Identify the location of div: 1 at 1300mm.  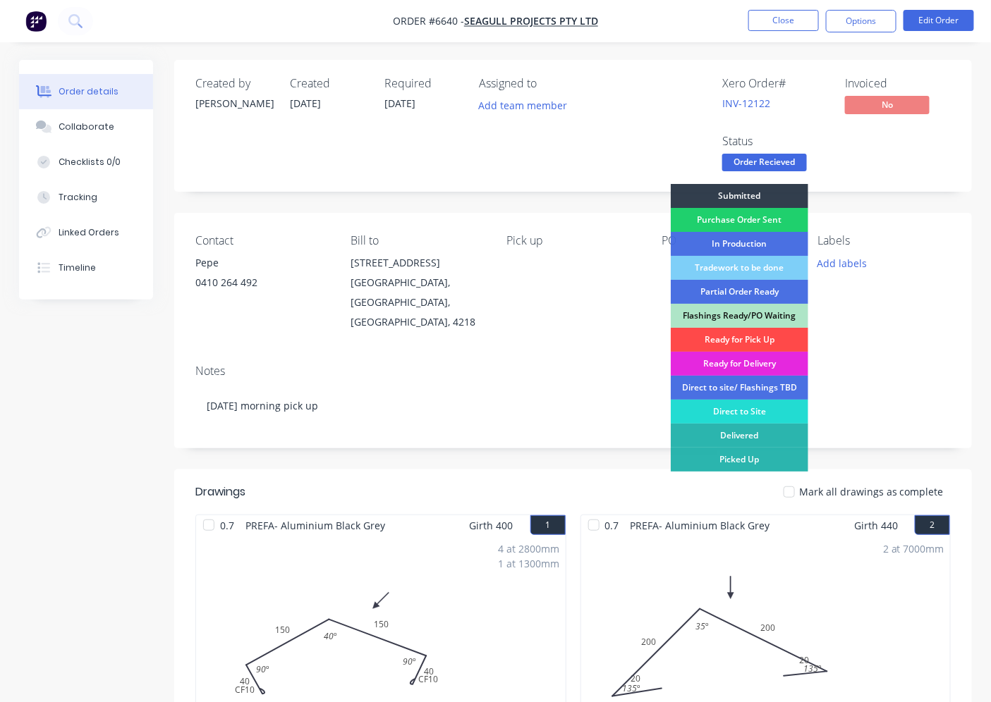
(529, 563).